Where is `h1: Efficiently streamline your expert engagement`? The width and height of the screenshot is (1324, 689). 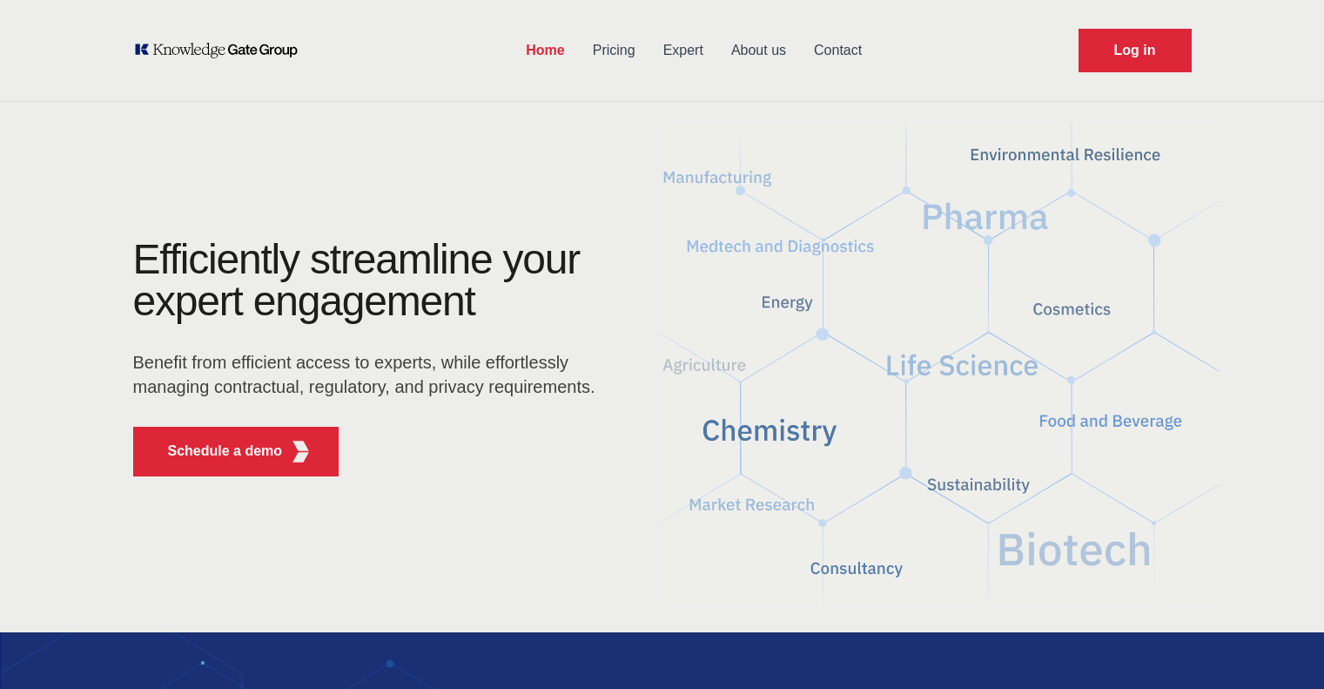
h1: Efficiently streamline your expert engagement is located at coordinates (357, 280).